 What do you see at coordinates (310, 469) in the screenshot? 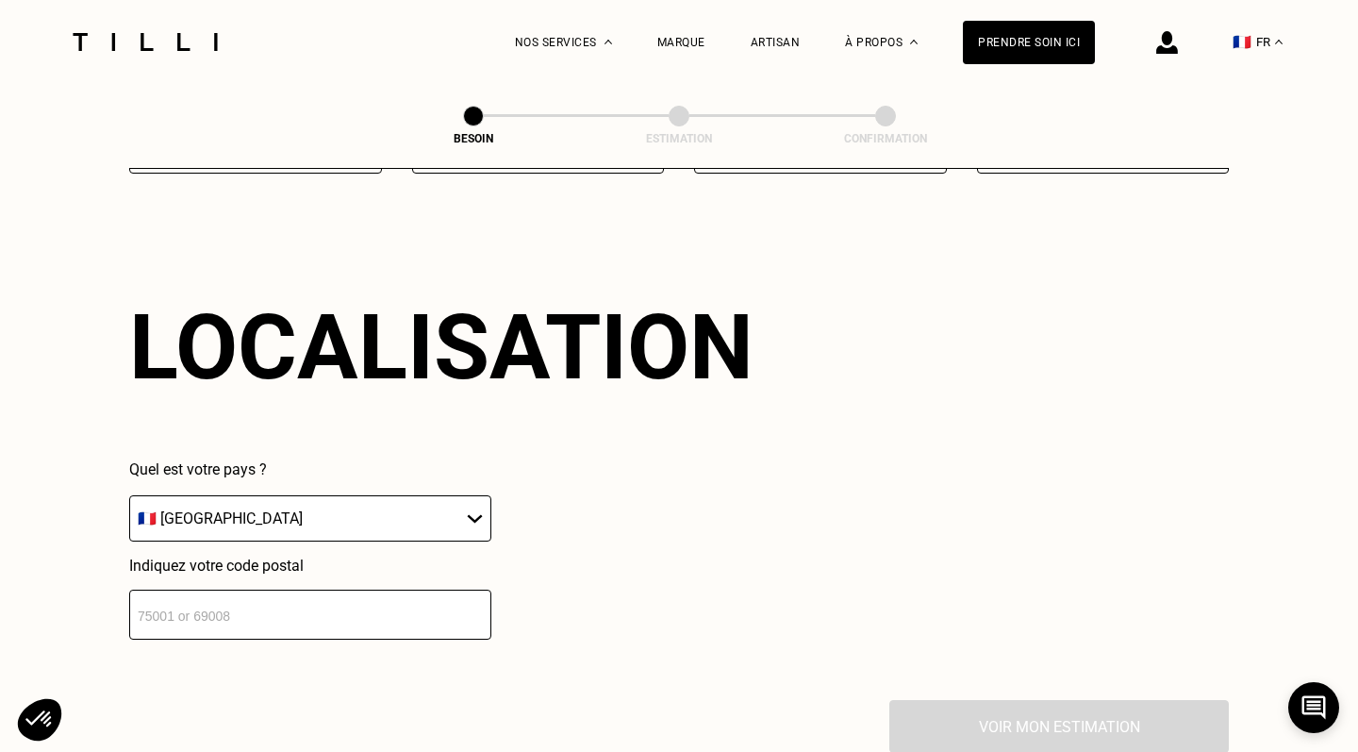
I see `p: Quel est votre pays ?` at bounding box center [310, 469].